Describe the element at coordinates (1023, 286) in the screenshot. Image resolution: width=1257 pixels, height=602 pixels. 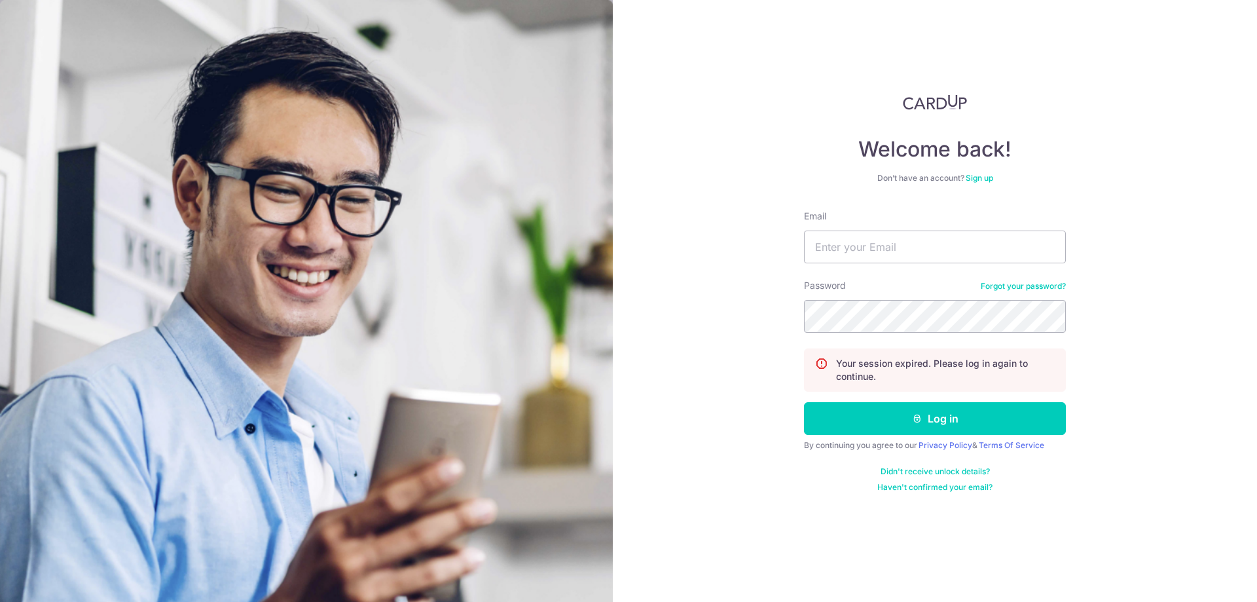
I see `a: Forgot your password?` at that location.